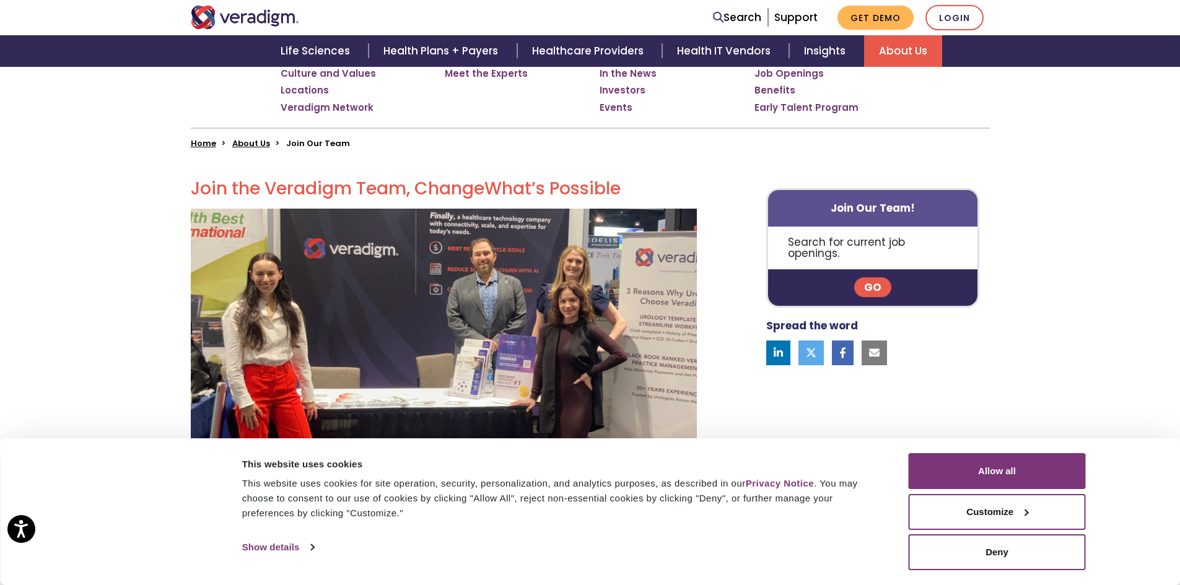 This screenshot has height=585, width=1180. Describe the element at coordinates (443, 189) in the screenshot. I see `h2: Join the Veradigm Team, Change` at that location.